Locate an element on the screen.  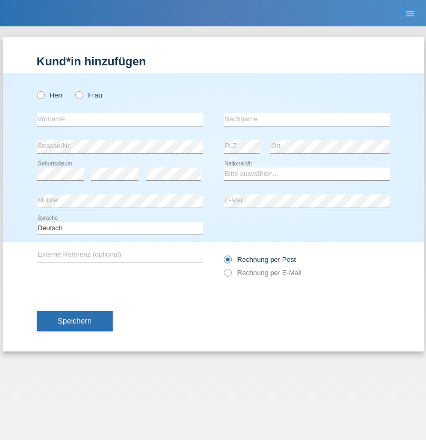
input: Rechnung per E-Mail is located at coordinates (227, 275).